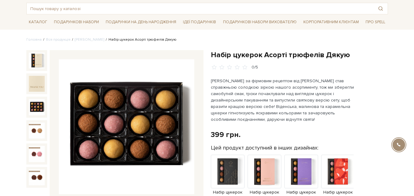 The image size is (414, 196). What do you see at coordinates (226, 135) in the screenshot?
I see `div: 399 грн.` at bounding box center [226, 135].